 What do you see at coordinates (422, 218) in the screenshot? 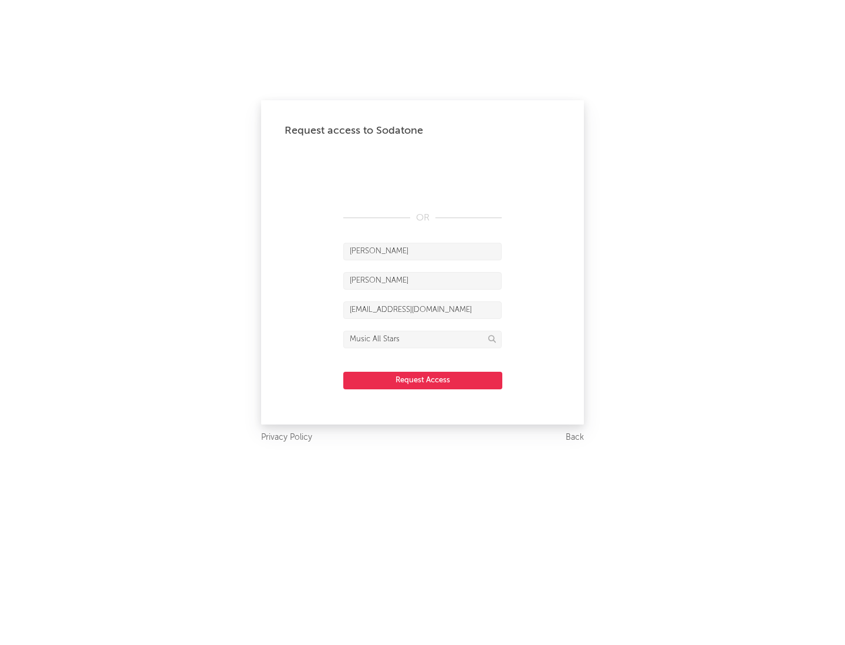
I see `div: OR` at bounding box center [422, 218].